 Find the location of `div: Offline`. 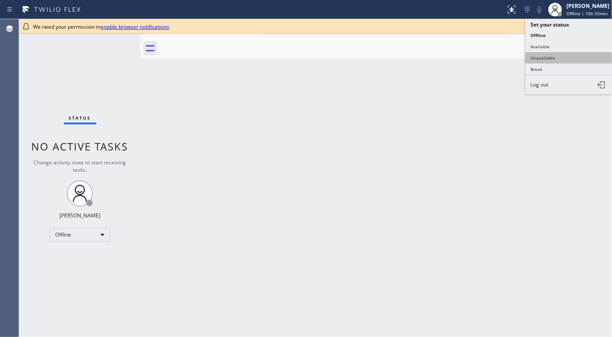

div: Offline is located at coordinates (80, 235).